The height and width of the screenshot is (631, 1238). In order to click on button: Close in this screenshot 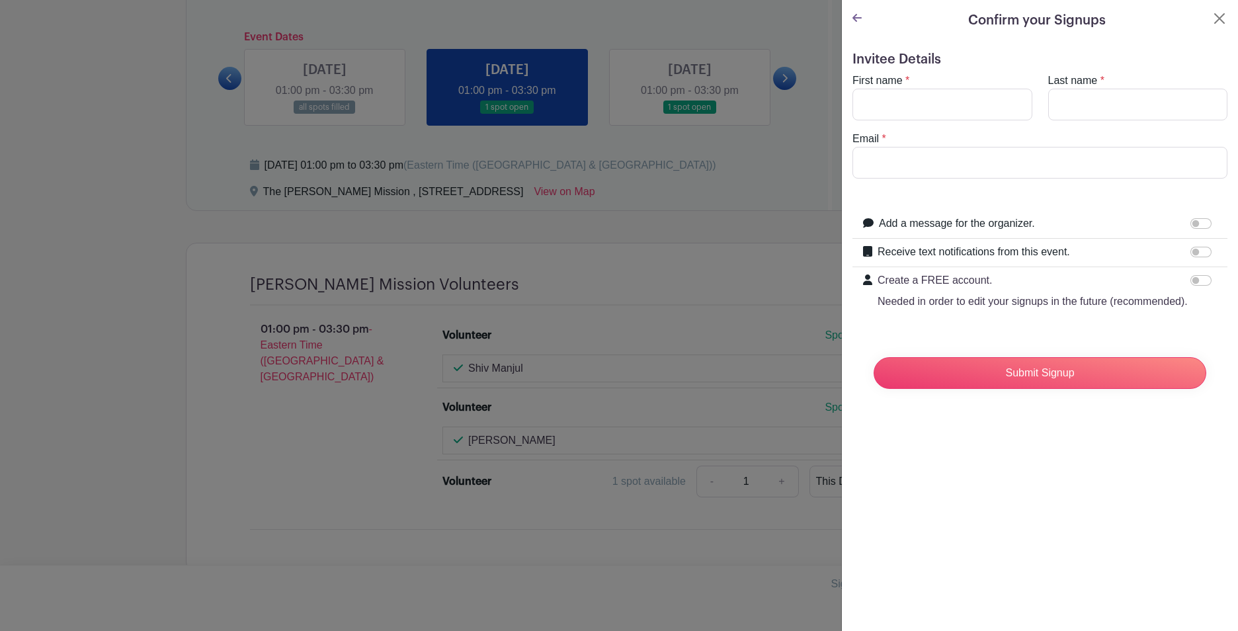, I will do `click(1220, 19)`.